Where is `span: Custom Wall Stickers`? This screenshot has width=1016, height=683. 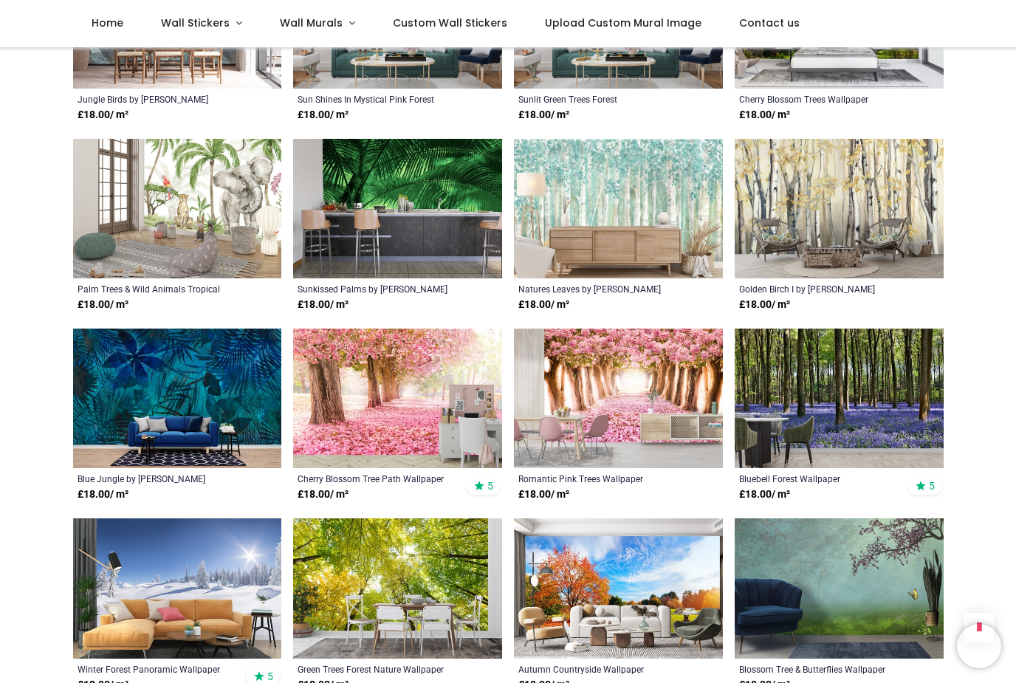 span: Custom Wall Stickers is located at coordinates (450, 23).